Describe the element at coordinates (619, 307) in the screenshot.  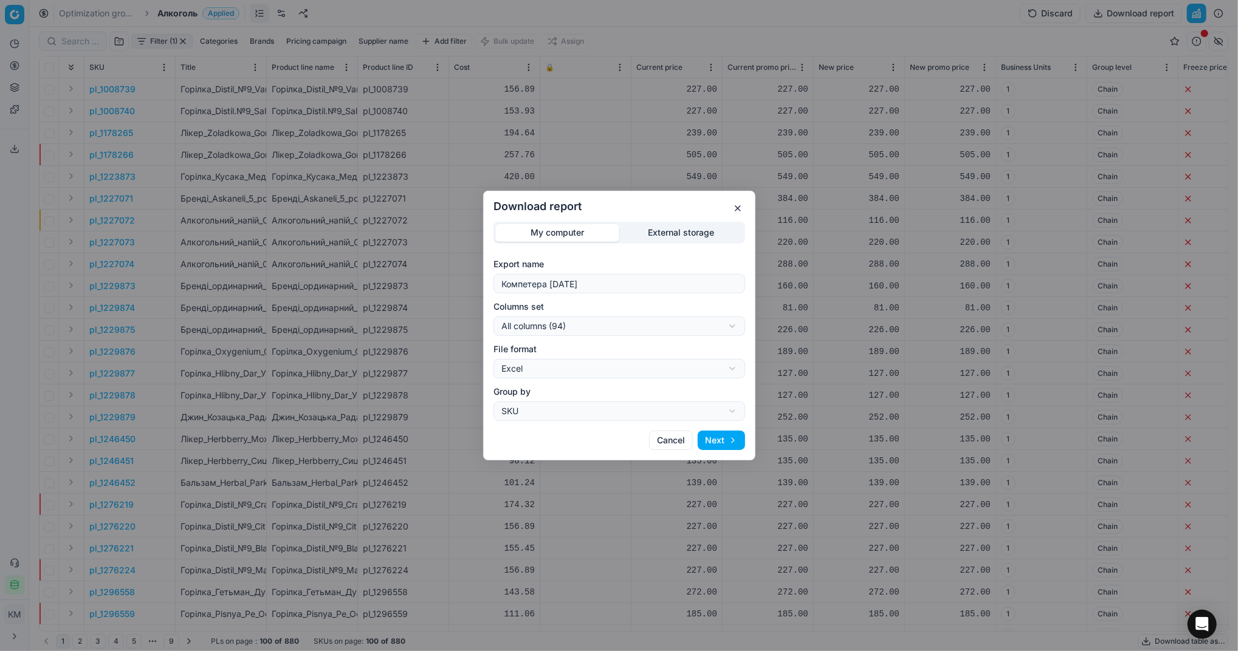
I see `label: Columns set` at that location.